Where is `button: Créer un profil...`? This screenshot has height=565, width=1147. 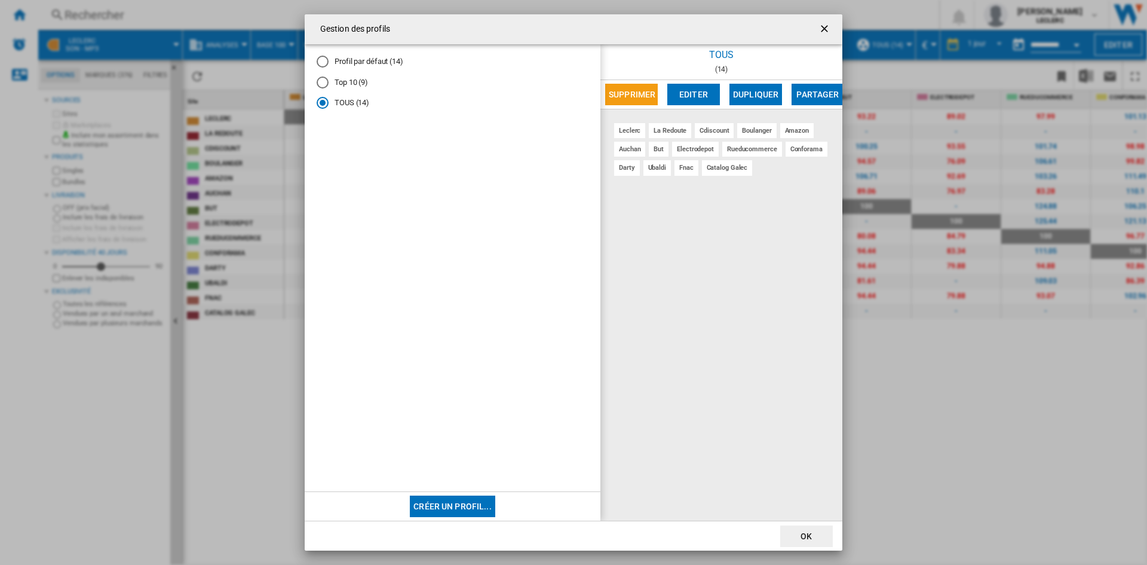
button: Créer un profil... is located at coordinates (452, 506).